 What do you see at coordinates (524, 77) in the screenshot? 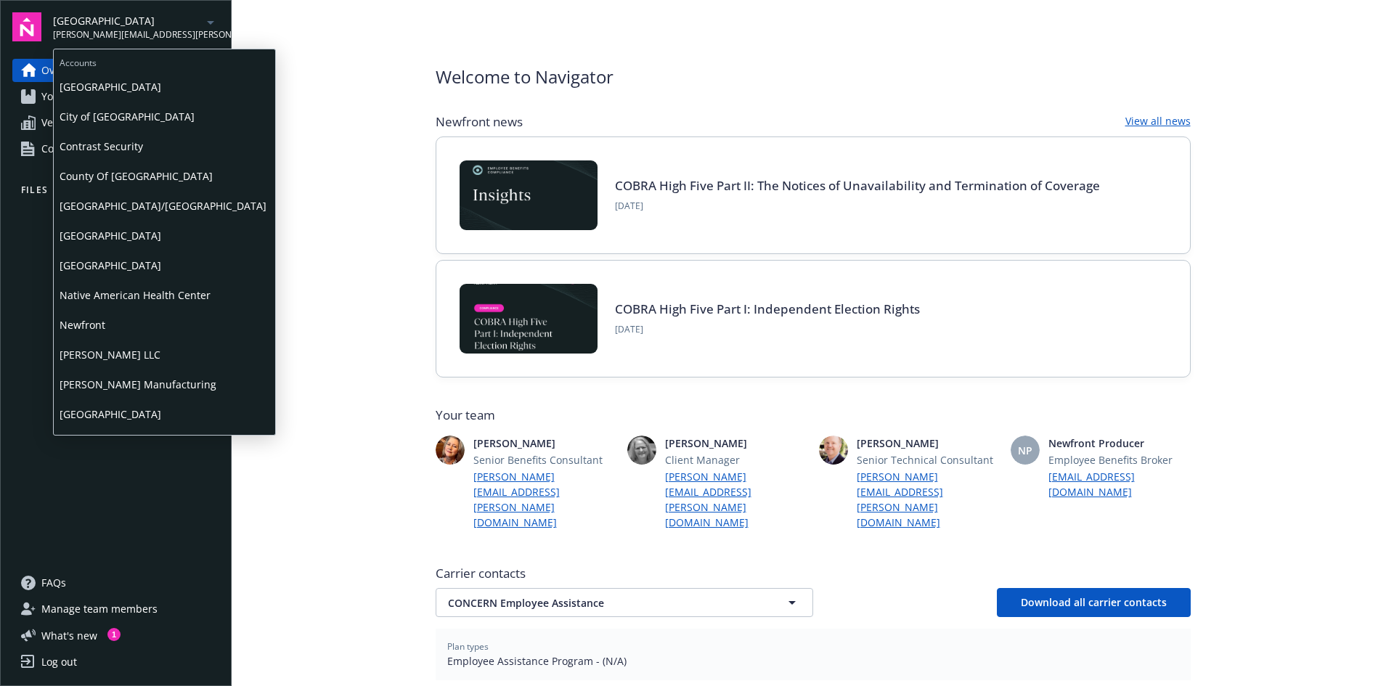
I see `span: Welcome to Navigator` at bounding box center [524, 77].